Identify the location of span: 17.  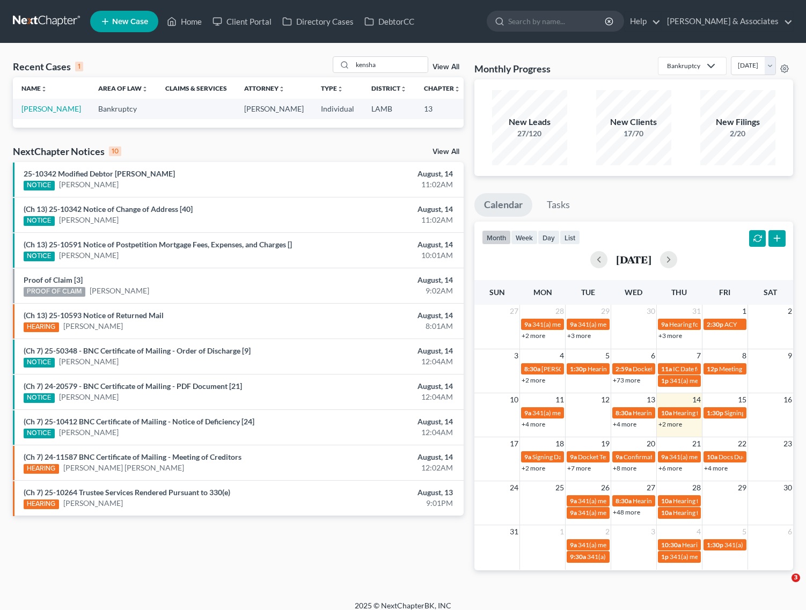
(514, 444).